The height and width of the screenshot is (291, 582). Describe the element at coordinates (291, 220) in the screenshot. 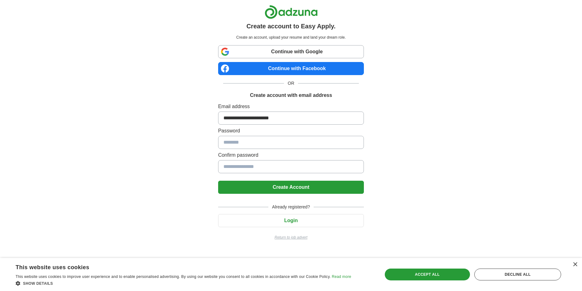

I see `a: Login` at that location.